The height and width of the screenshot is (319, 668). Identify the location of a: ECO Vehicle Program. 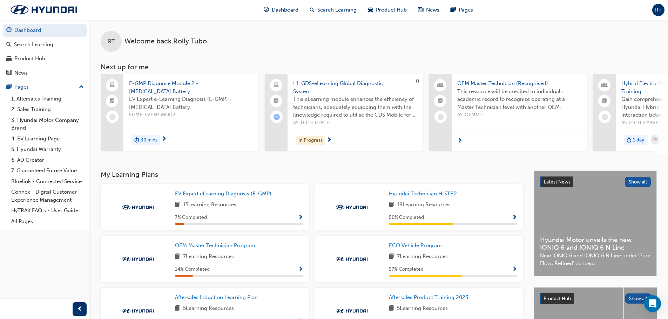
(416, 246).